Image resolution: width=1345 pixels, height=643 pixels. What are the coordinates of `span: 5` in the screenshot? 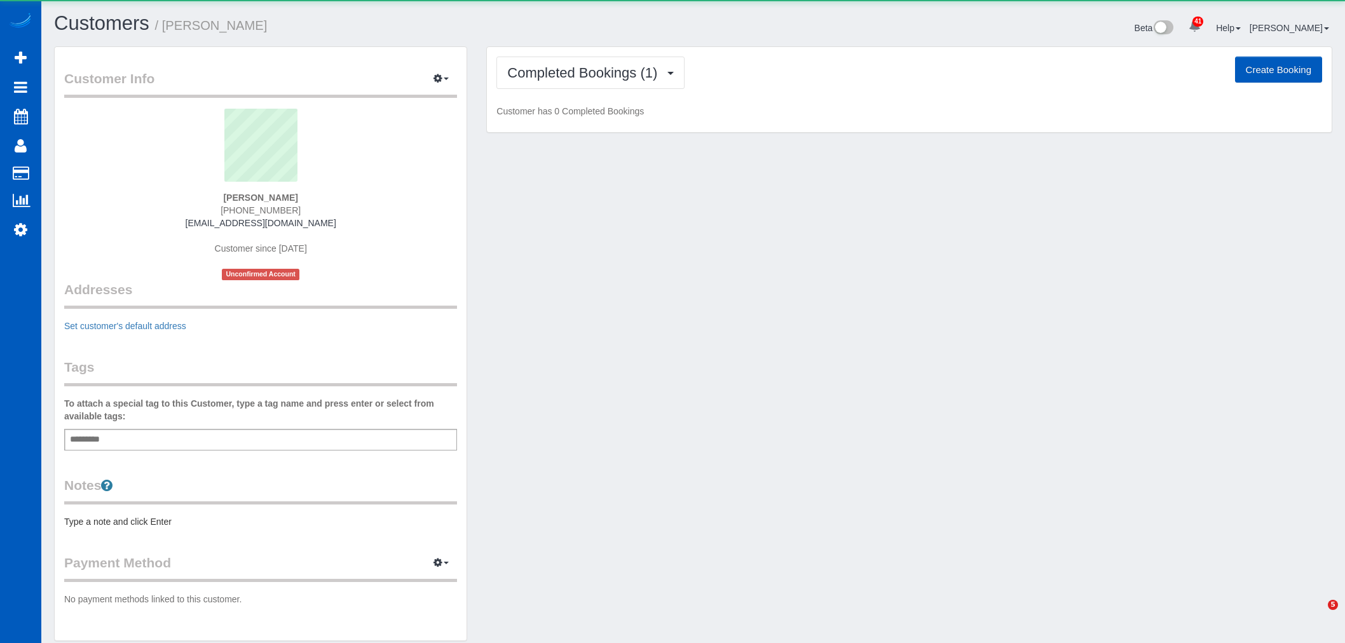 It's located at (1333, 605).